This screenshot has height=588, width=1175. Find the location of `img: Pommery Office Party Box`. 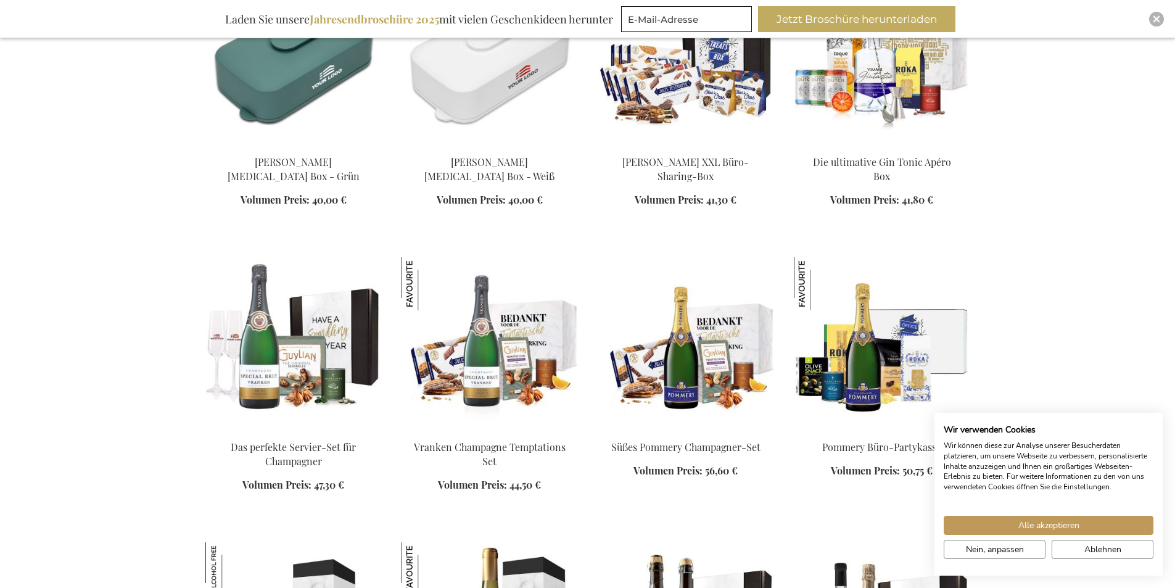

img: Pommery Office Party Box is located at coordinates (882, 344).